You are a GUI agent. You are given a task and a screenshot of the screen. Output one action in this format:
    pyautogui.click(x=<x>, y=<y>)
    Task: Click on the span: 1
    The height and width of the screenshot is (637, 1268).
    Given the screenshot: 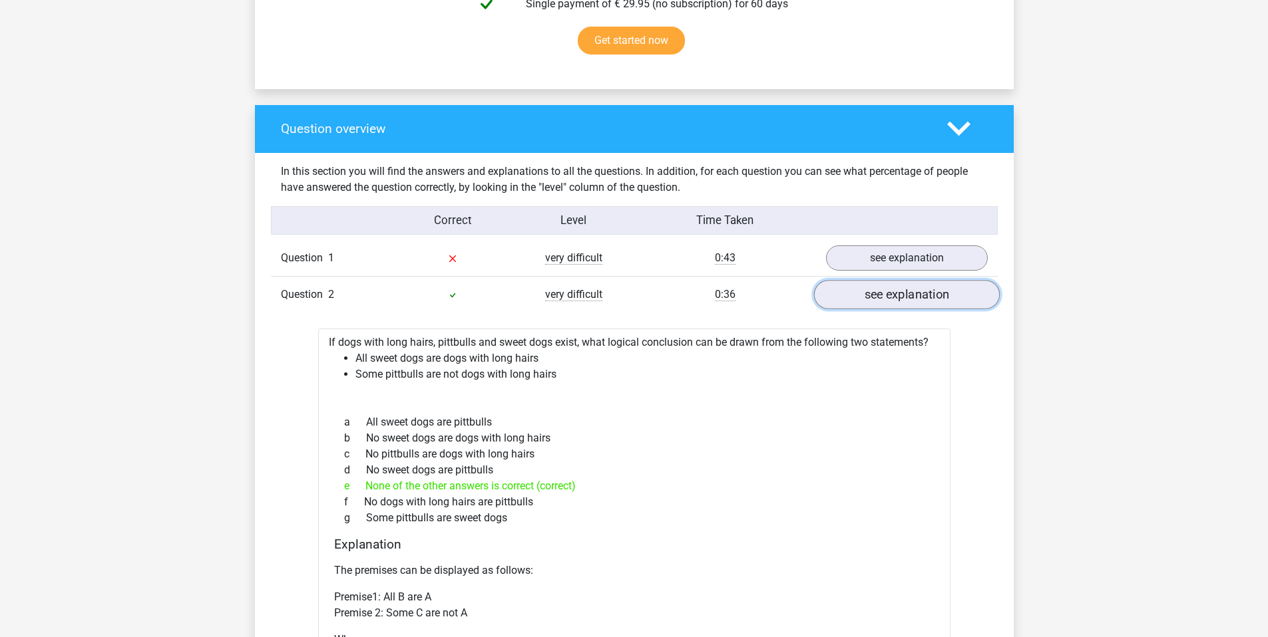 What is the action you would take?
    pyautogui.click(x=331, y=258)
    